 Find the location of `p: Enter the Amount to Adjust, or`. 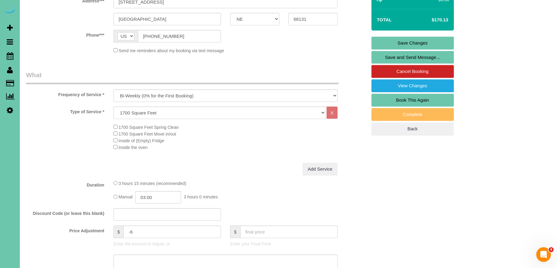

p: Enter the Amount to Adjust, or is located at coordinates (167, 244).